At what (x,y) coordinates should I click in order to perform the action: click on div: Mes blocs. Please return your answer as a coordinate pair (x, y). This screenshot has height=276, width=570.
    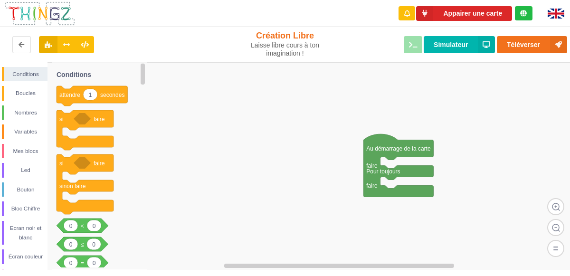
    Looking at the image, I should click on (26, 151).